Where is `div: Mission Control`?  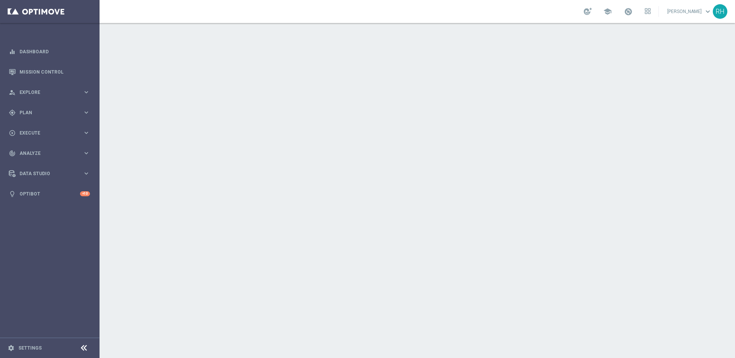 div: Mission Control is located at coordinates (49, 72).